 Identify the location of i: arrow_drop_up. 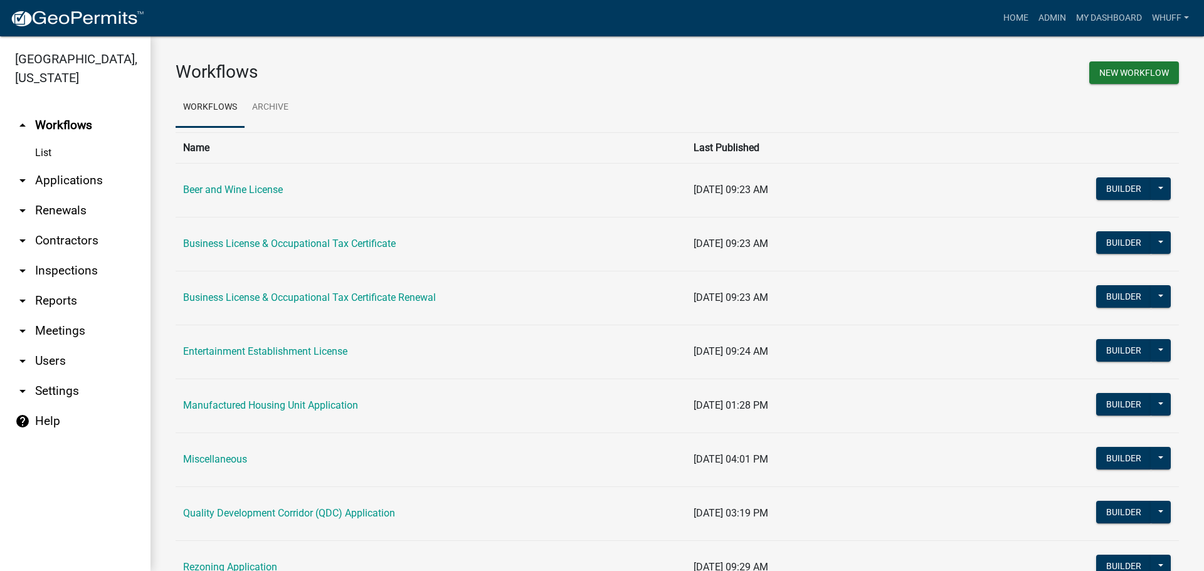
(23, 125).